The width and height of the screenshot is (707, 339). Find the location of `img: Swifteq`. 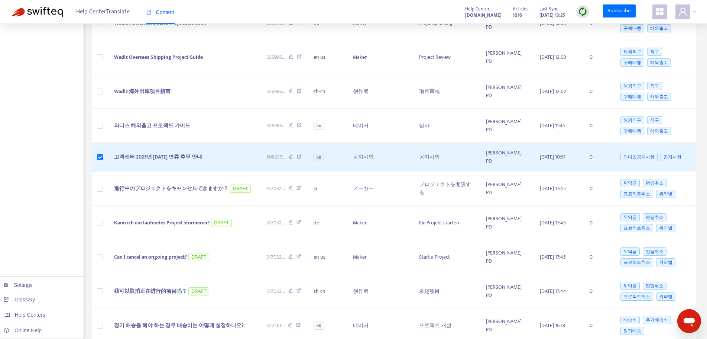

img: Swifteq is located at coordinates (37, 12).